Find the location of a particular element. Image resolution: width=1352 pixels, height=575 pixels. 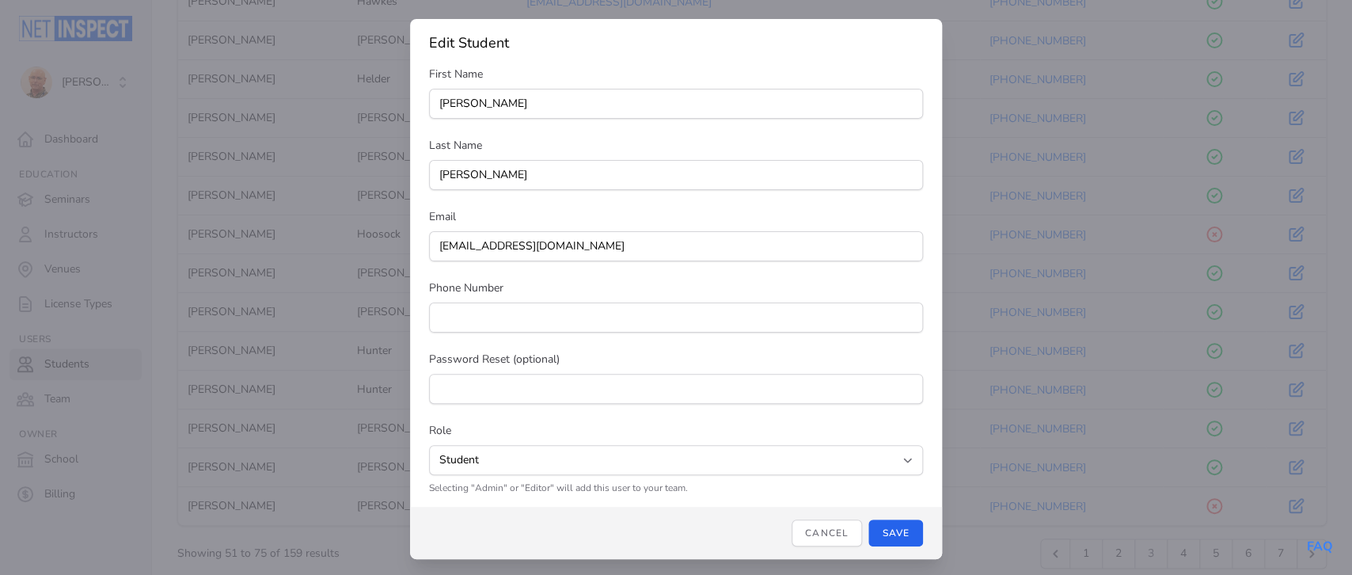

label: Email is located at coordinates (676, 217).